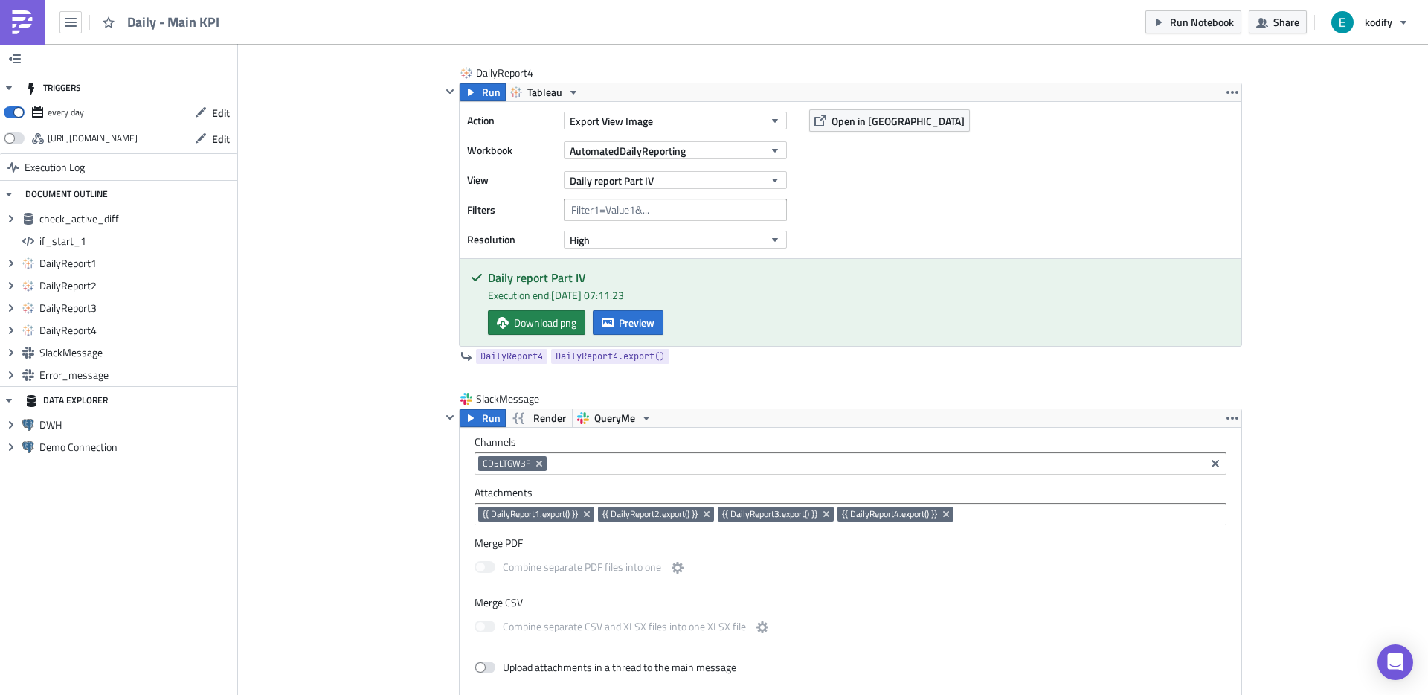 The width and height of the screenshot is (1428, 695). What do you see at coordinates (850, 442) in the screenshot?
I see `label: Channels` at bounding box center [850, 442].